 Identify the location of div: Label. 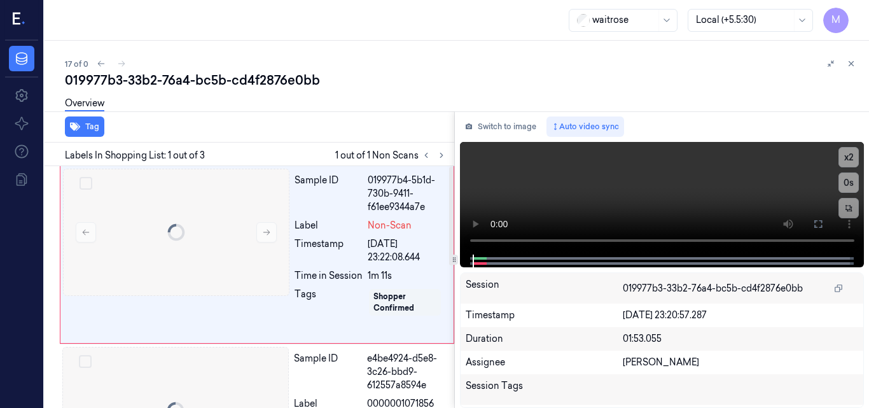
(328, 225).